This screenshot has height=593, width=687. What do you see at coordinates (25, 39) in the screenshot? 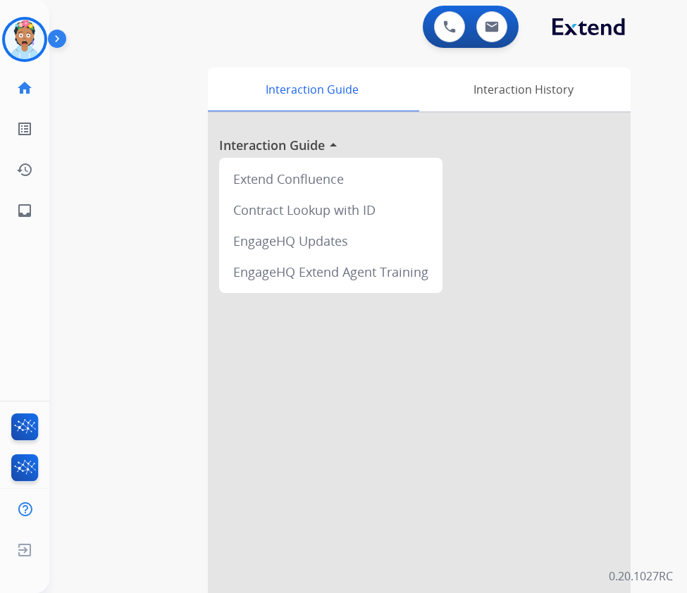
I see `img: avatar` at bounding box center [25, 39].